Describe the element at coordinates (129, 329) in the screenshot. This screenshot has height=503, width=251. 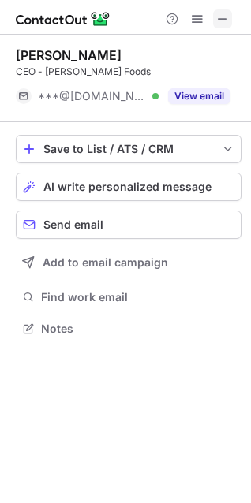
I see `button: Notes` at that location.